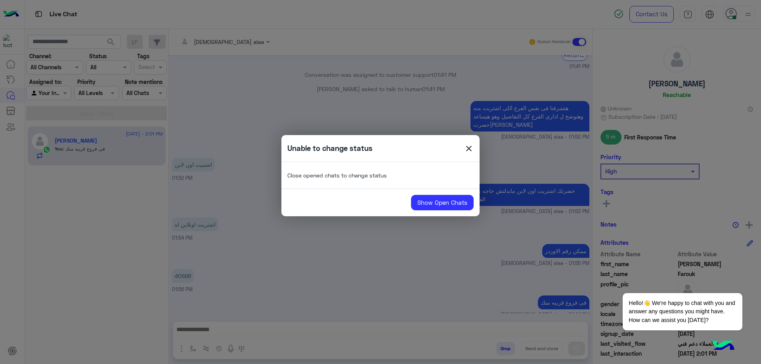 Image resolution: width=761 pixels, height=364 pixels. Describe the element at coordinates (469, 150) in the screenshot. I see `span: close` at that location.